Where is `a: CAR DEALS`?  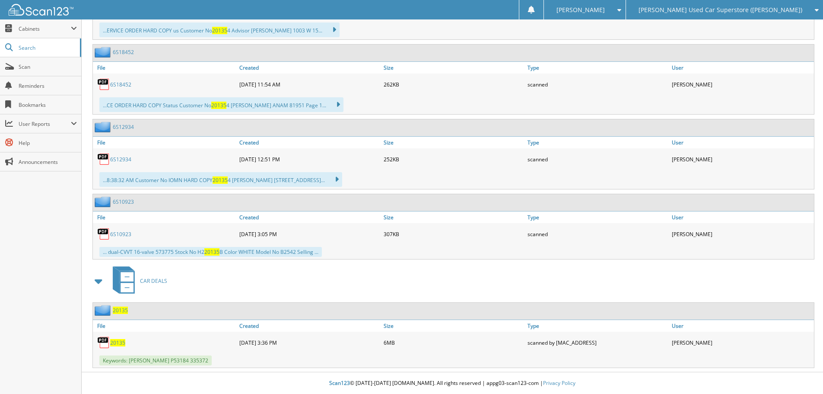 a: CAR DEALS is located at coordinates (137, 281).